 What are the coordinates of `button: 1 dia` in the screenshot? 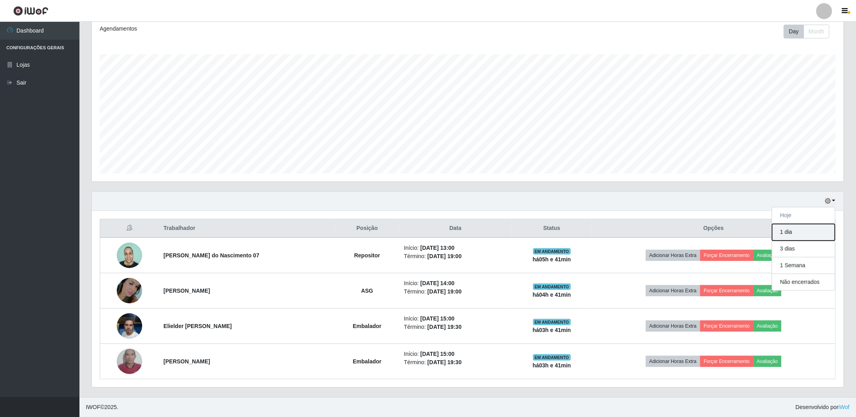 It's located at (804, 232).